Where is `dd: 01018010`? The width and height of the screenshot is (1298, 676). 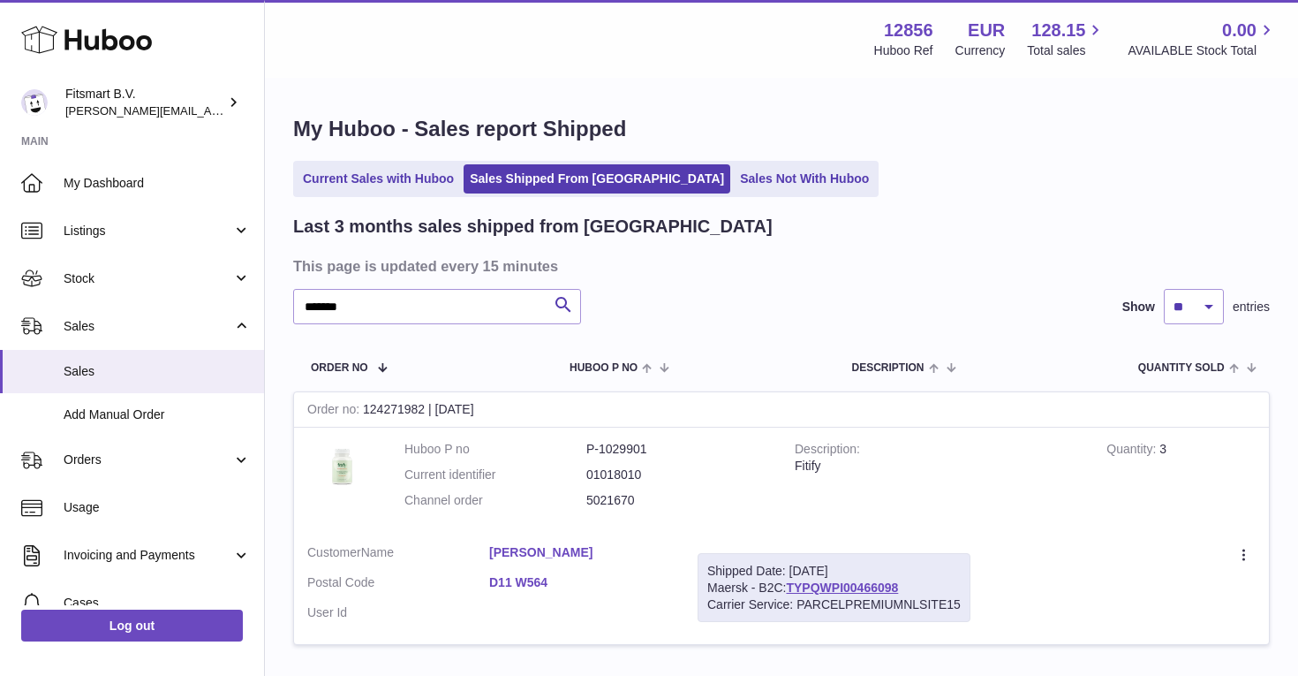 dd: 01018010 is located at coordinates (677, 474).